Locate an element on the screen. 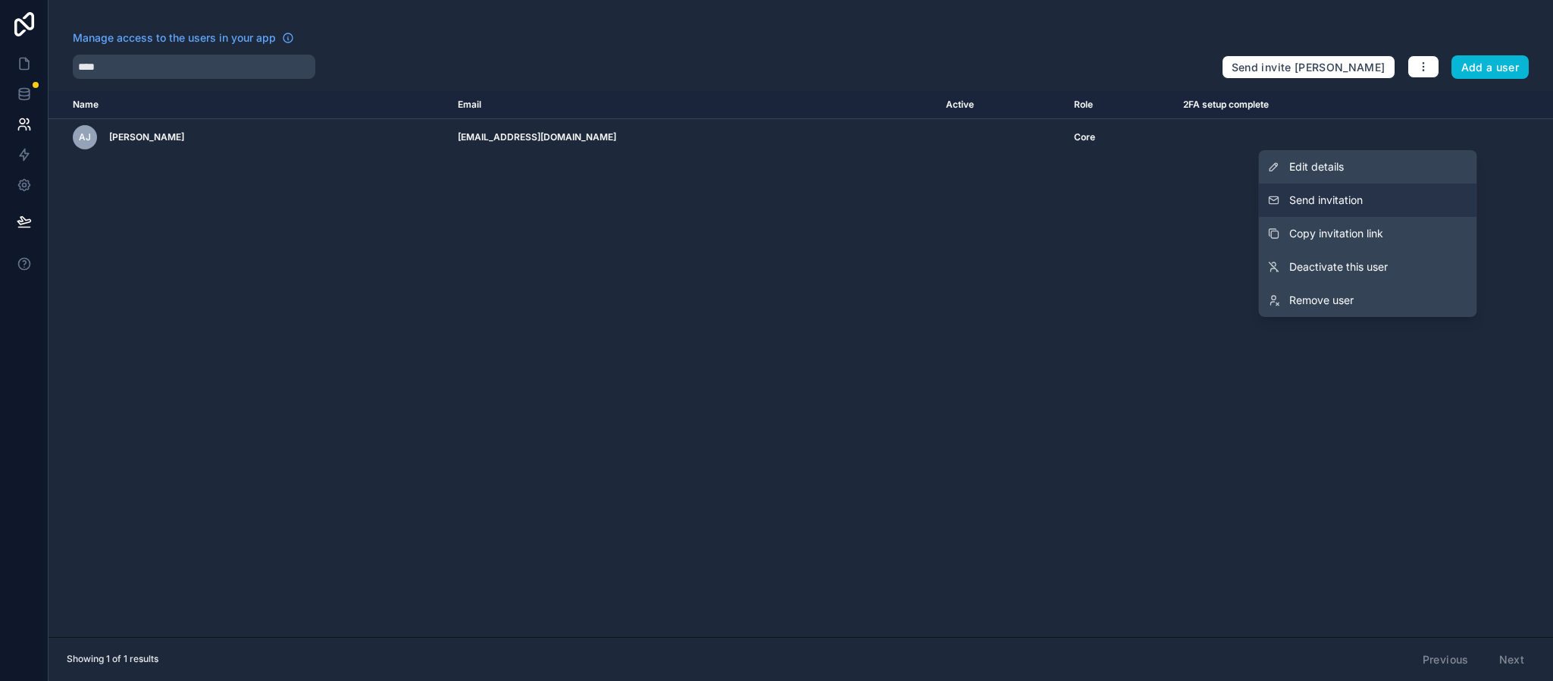 The height and width of the screenshot is (681, 1553). a: Add a user is located at coordinates (1491, 67).